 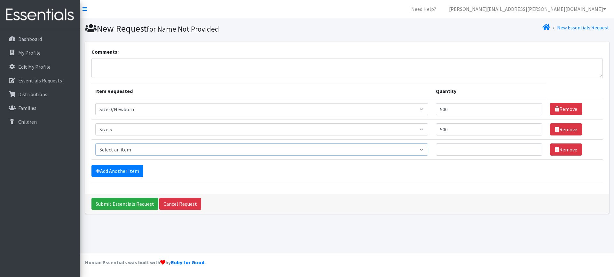 I want to click on th: Quantity, so click(x=489, y=91).